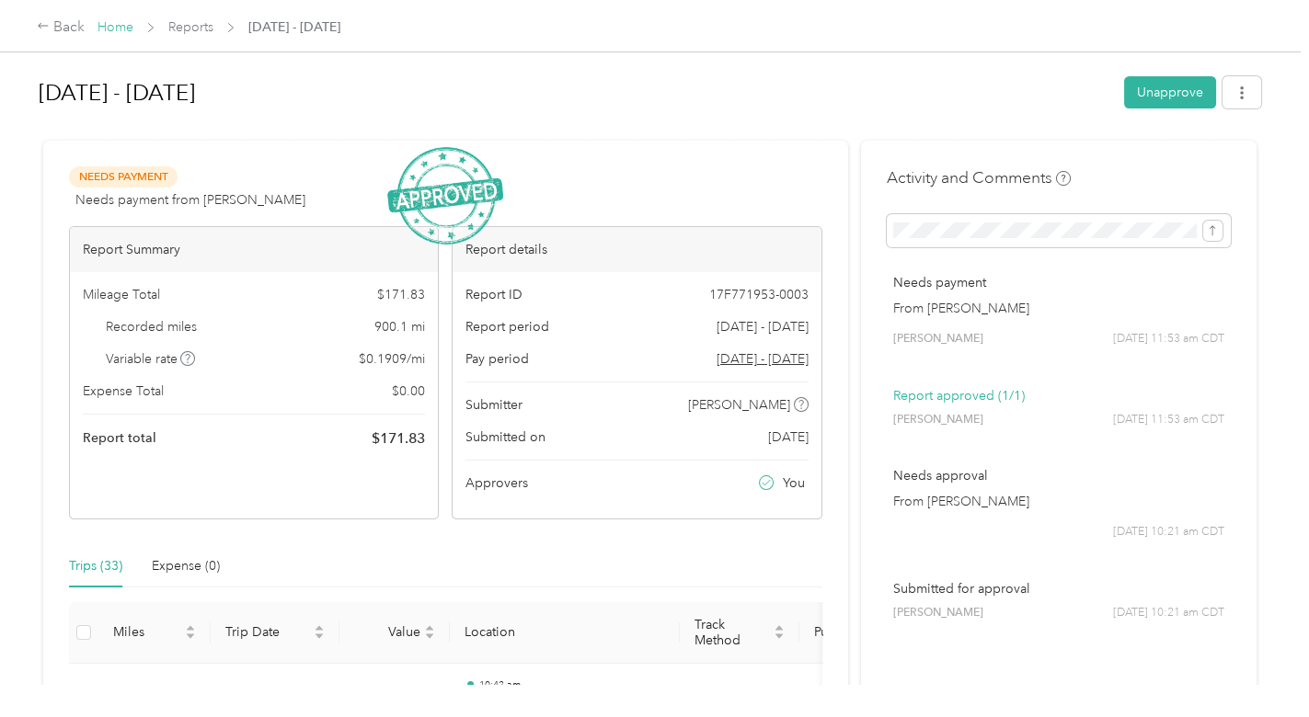 This screenshot has width=1309, height=717. What do you see at coordinates (1058, 589) in the screenshot?
I see `p: Submitted for approval` at bounding box center [1058, 589].